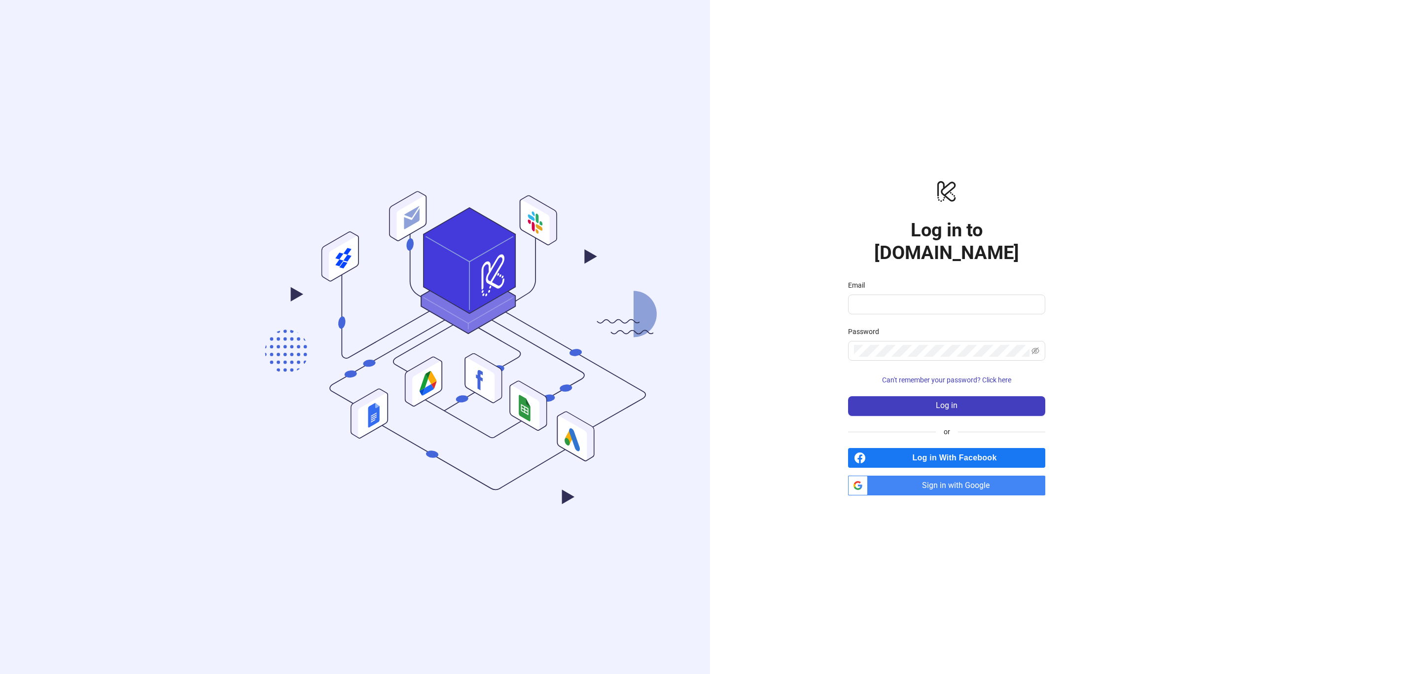  I want to click on button: Can't remember your password? Click here, so click(947, 380).